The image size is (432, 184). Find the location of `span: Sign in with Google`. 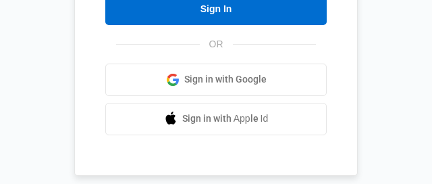

span: Sign in with Google is located at coordinates (226, 79).